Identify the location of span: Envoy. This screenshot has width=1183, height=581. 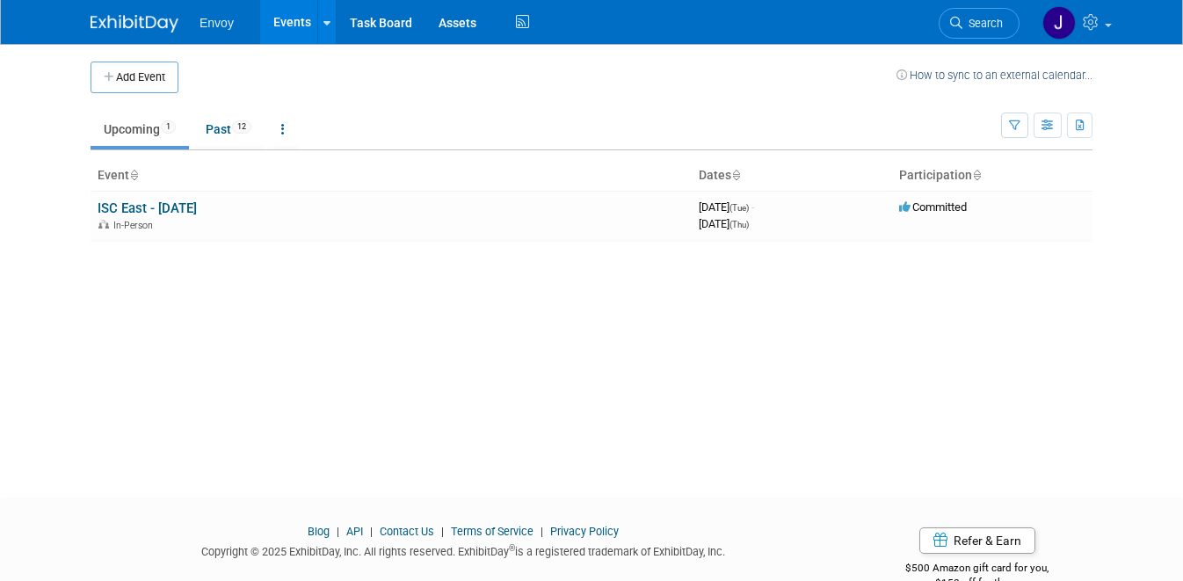
(216, 23).